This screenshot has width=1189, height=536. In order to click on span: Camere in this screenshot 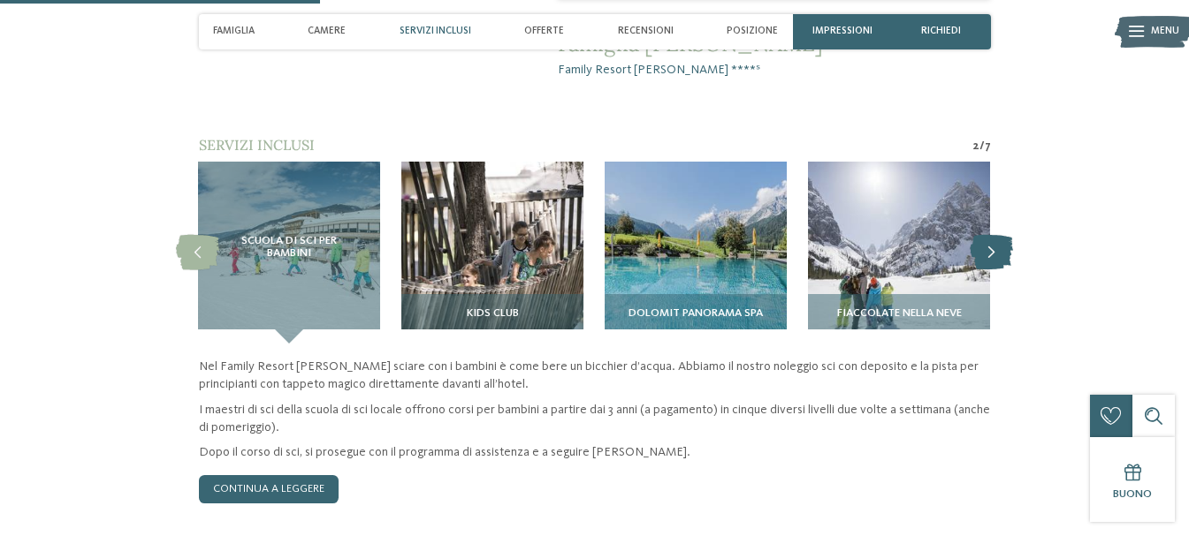, I will do `click(326, 31)`.